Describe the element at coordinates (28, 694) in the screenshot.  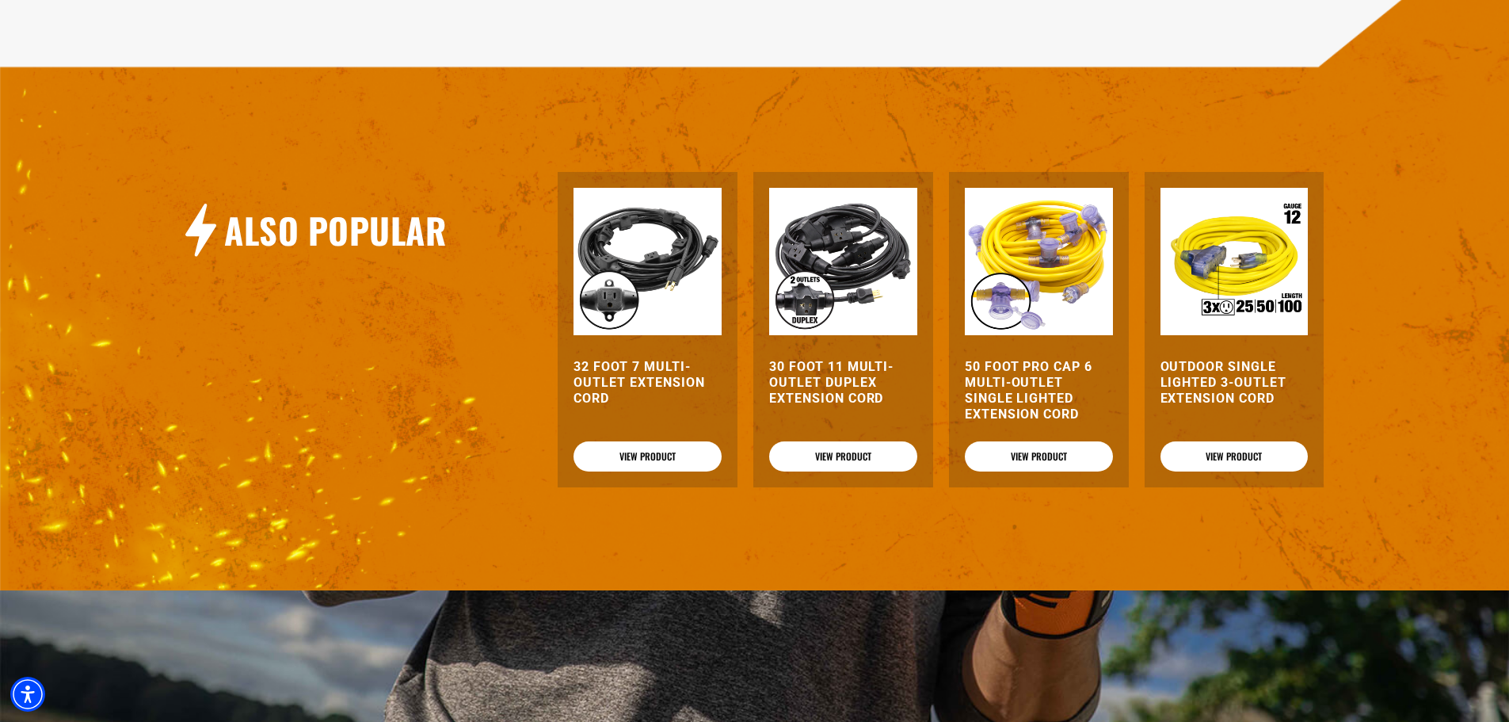
I see `div: Accessibility Menu` at that location.